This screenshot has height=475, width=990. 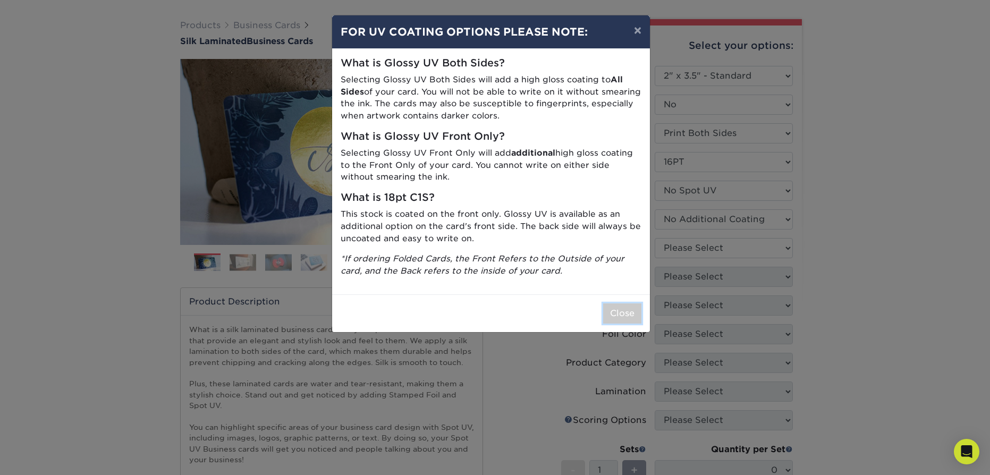 What do you see at coordinates (533, 153) in the screenshot?
I see `strong: additional` at bounding box center [533, 153].